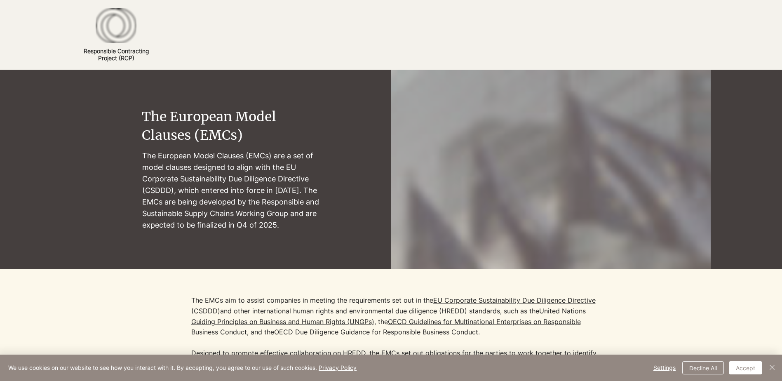  What do you see at coordinates (209, 126) in the screenshot?
I see `span: The European Model Clauses (EMCs)` at bounding box center [209, 126].